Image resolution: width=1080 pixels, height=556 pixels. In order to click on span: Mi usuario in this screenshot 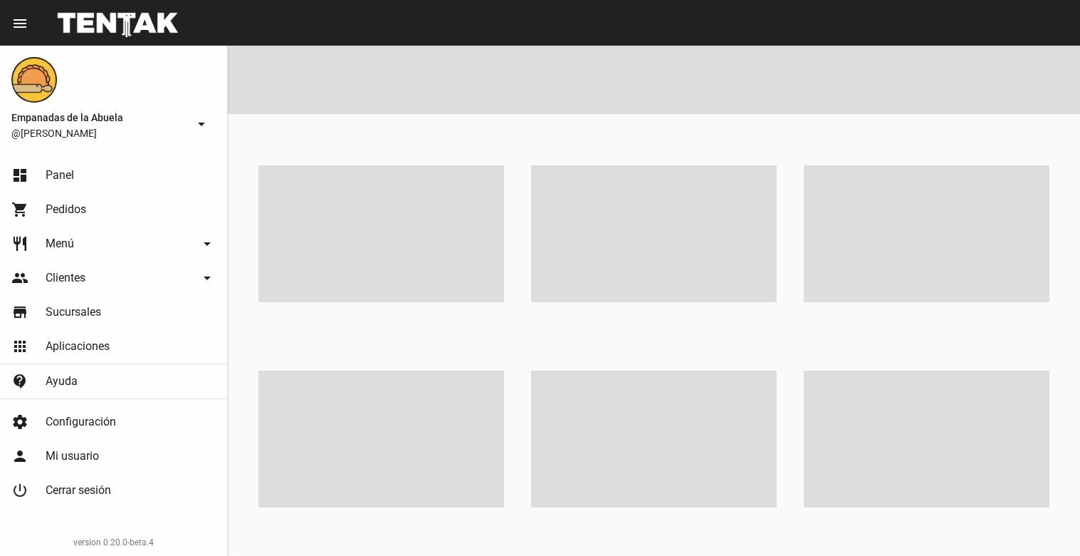, I will do `click(72, 456)`.